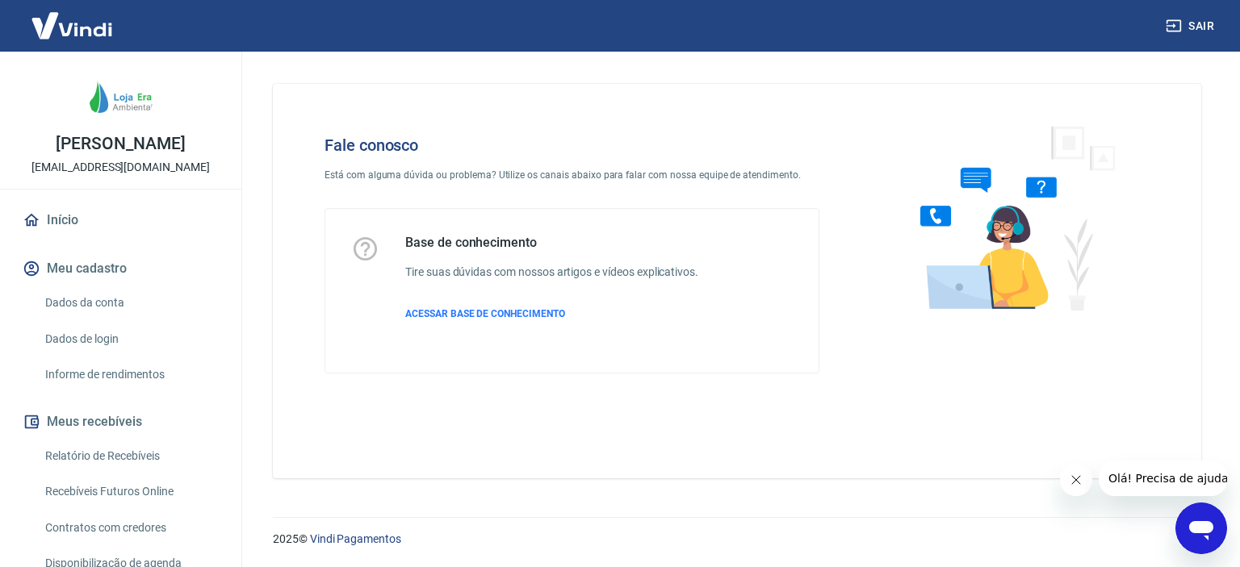 This screenshot has height=567, width=1240. I want to click on a: Dados de login, so click(130, 339).